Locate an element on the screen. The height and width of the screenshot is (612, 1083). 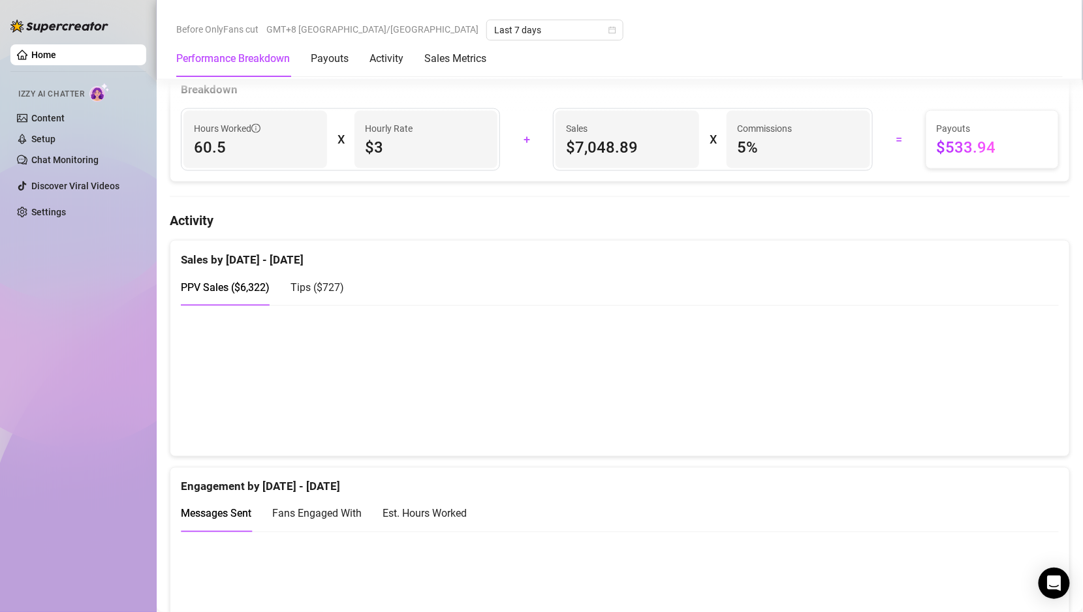
a: Discover Viral Videos is located at coordinates (75, 186).